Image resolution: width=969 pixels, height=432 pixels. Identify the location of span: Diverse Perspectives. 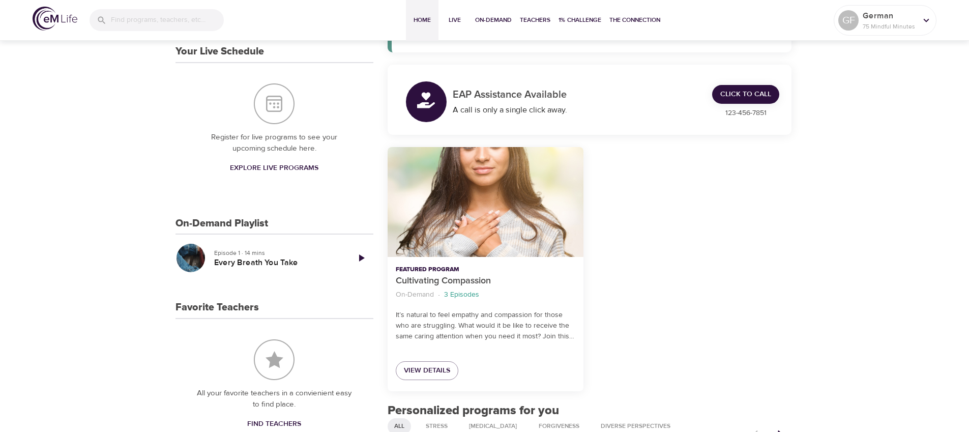
(636, 426).